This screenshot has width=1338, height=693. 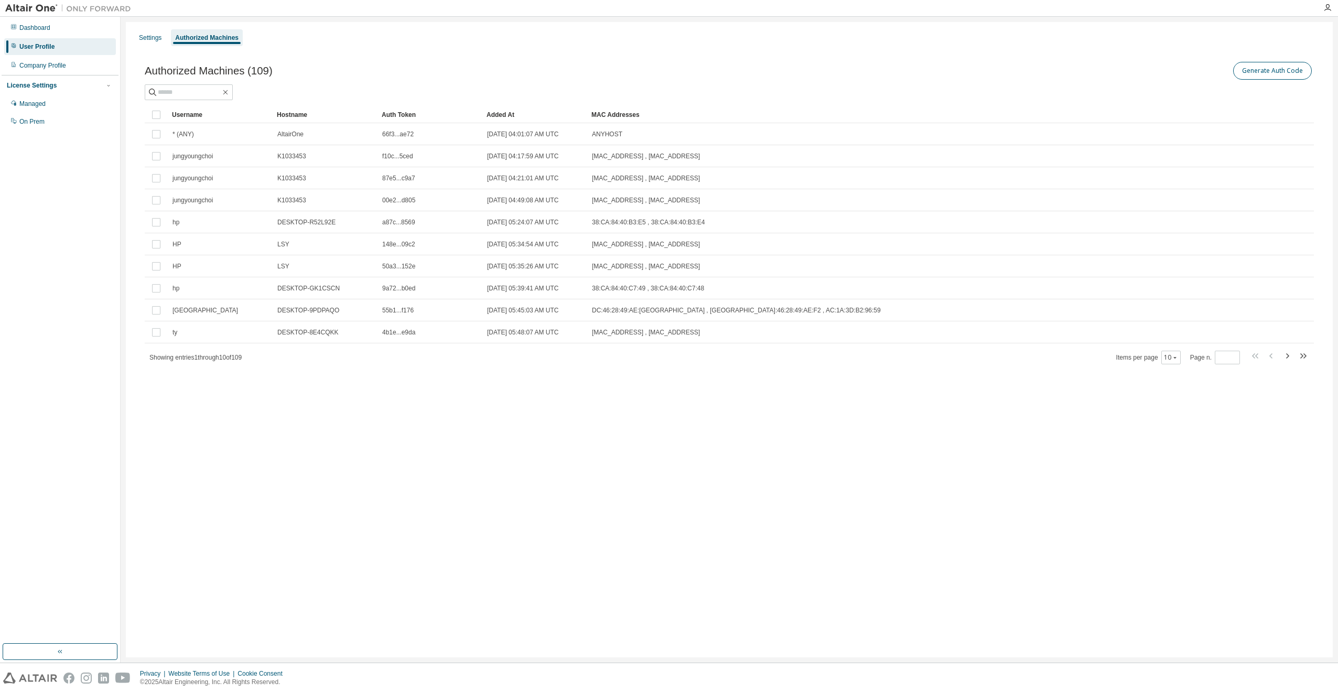 I want to click on div: License Settings, so click(x=31, y=85).